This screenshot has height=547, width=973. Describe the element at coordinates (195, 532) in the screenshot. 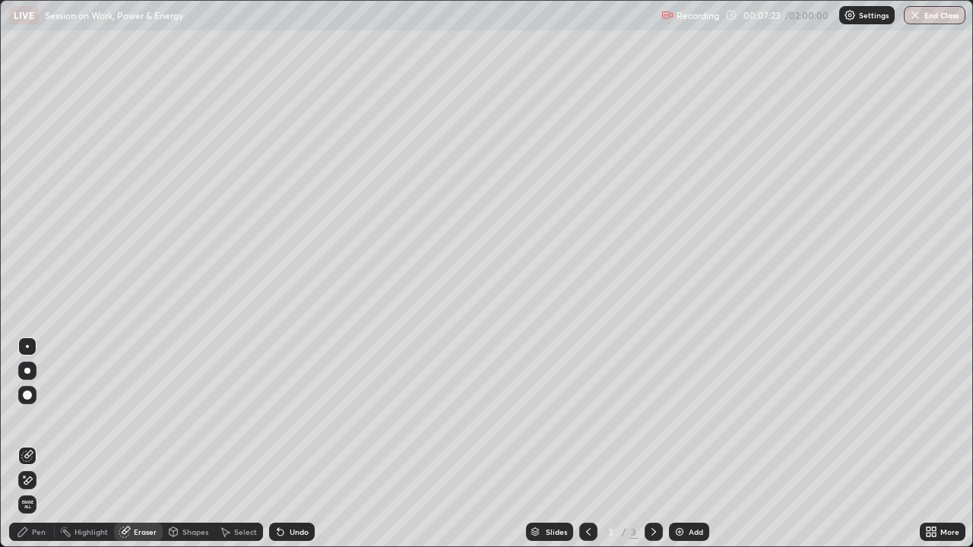

I see `div: Shapes` at that location.